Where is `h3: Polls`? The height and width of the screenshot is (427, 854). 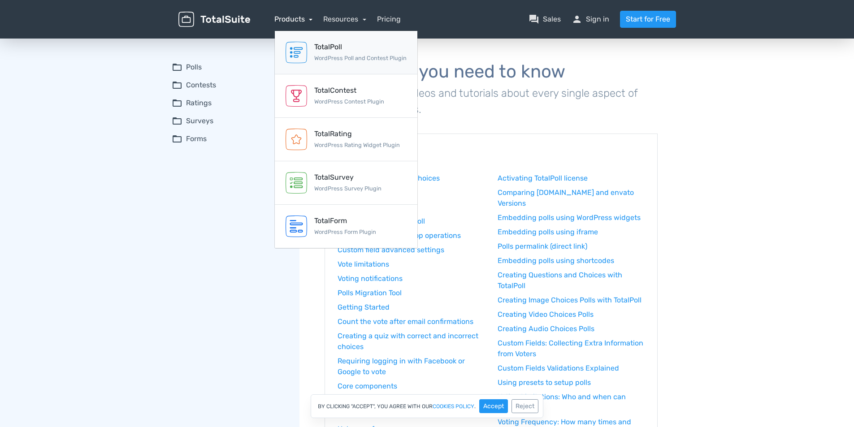
h3: Polls is located at coordinates (491, 153).